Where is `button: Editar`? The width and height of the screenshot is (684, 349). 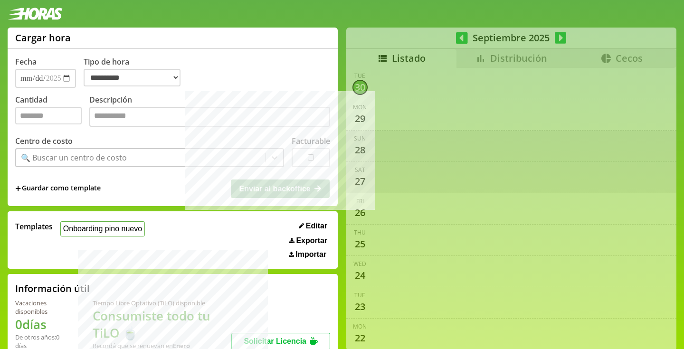
button: Editar is located at coordinates (313, 226).